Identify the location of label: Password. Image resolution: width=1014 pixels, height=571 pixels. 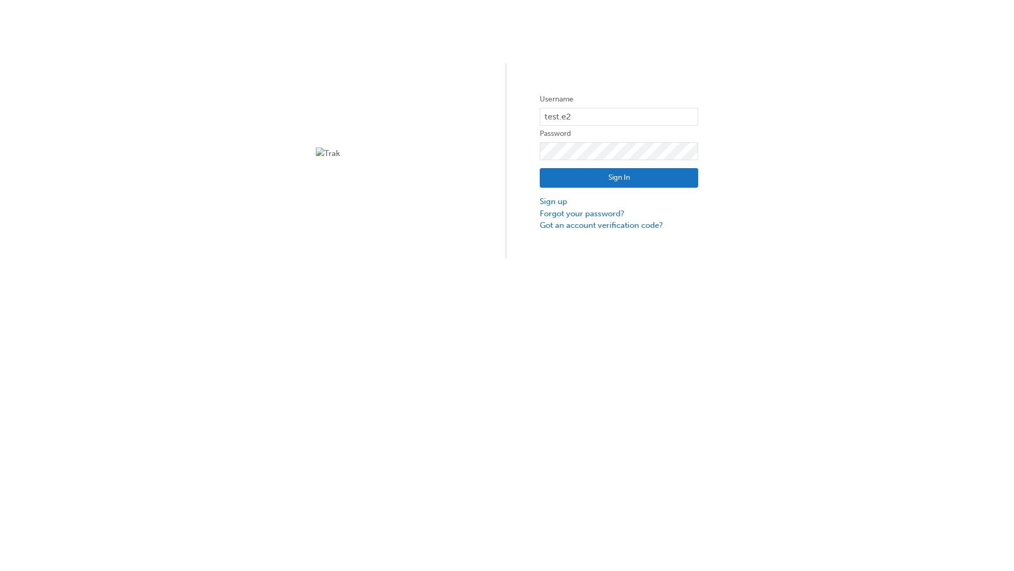
(619, 134).